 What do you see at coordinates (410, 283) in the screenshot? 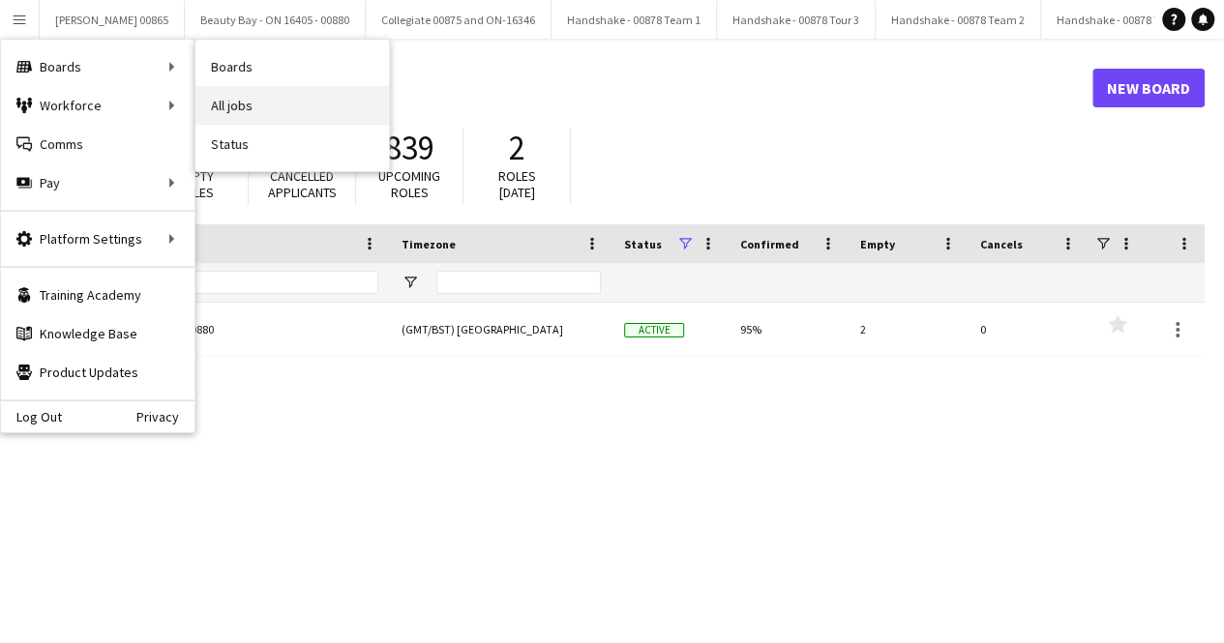
I see `button: Open Filter Menu` at bounding box center [410, 283].